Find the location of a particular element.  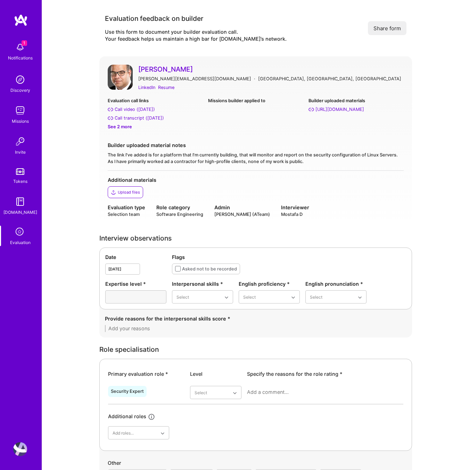

div: https://linuxguard.io/ is located at coordinates (340, 109).